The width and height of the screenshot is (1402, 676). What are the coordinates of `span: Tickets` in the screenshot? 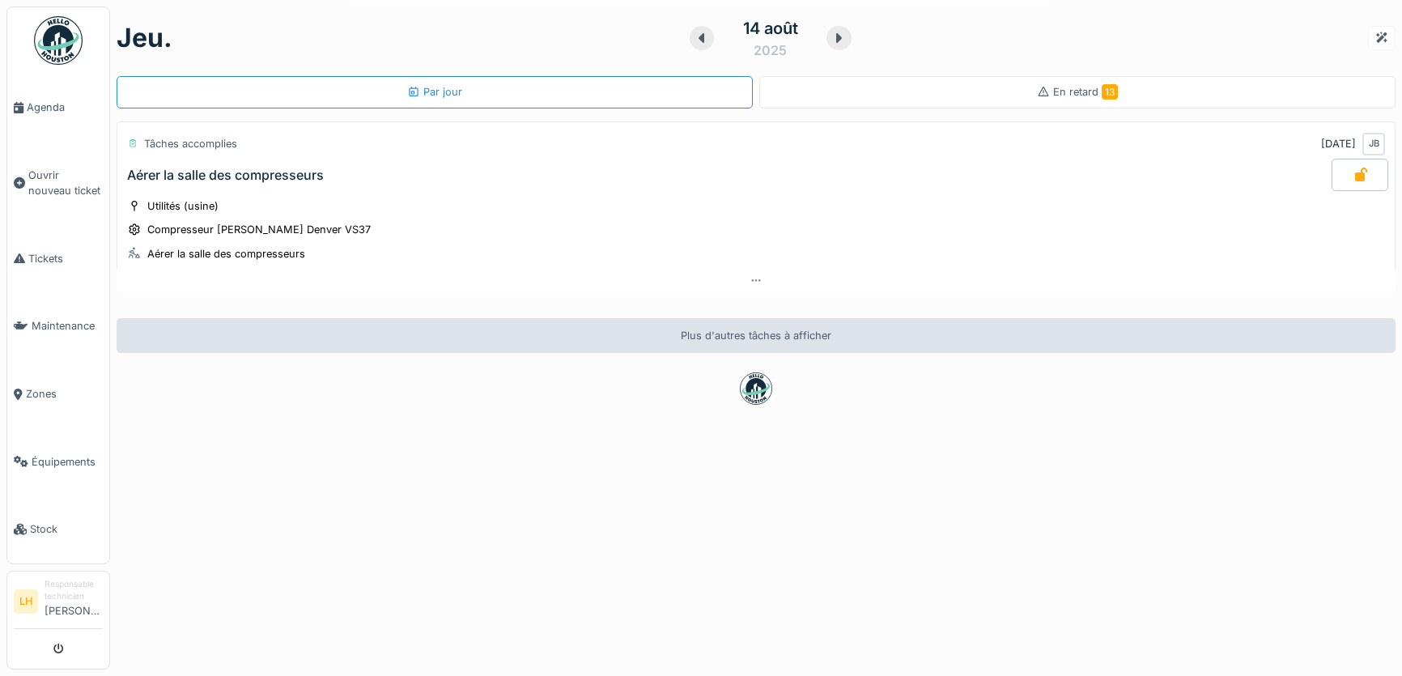 It's located at (66, 258).